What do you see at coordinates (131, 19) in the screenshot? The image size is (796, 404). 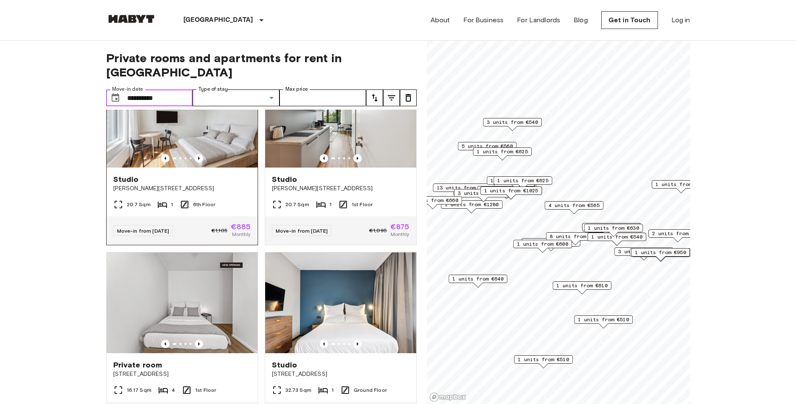 I see `img: Habyt` at bounding box center [131, 19].